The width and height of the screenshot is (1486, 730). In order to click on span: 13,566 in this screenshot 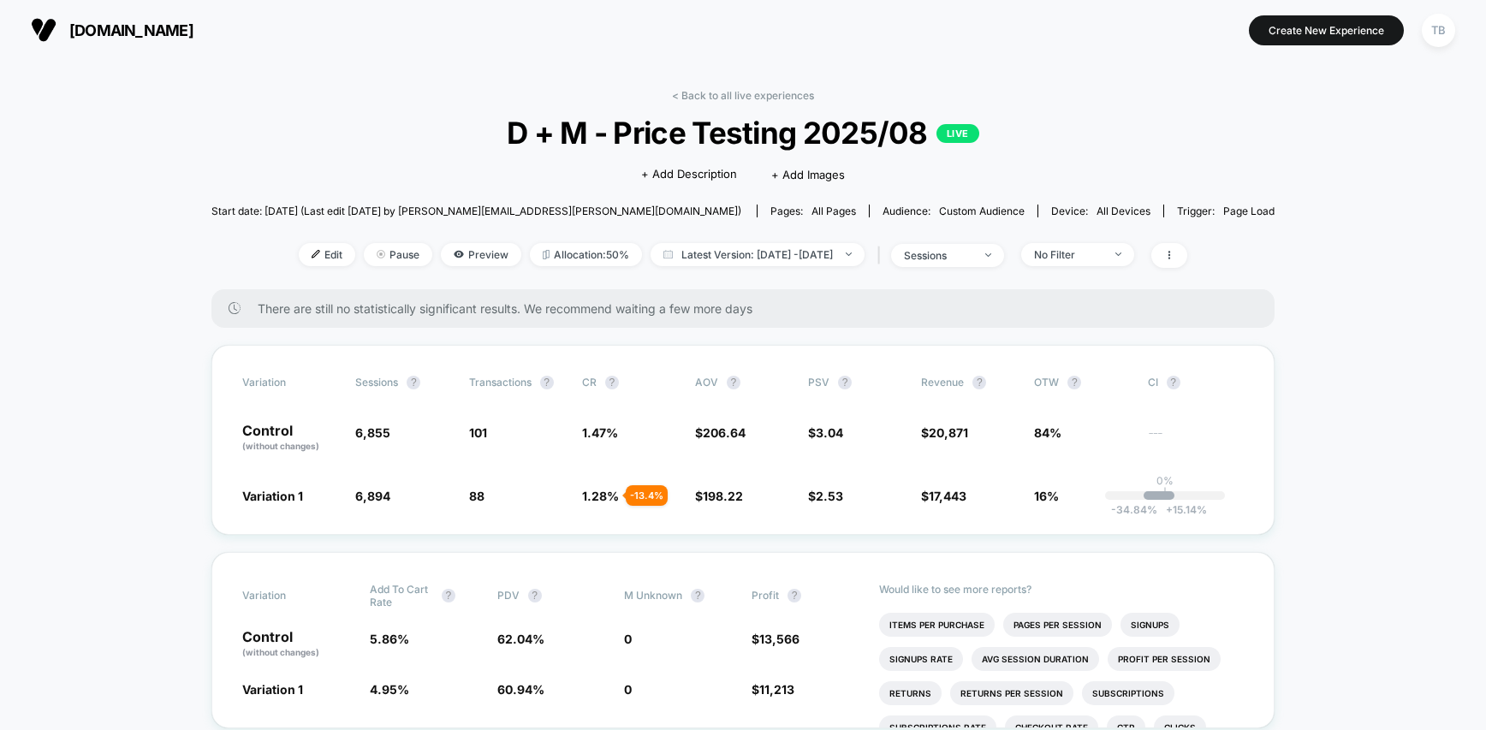, I will do `click(779, 639)`.